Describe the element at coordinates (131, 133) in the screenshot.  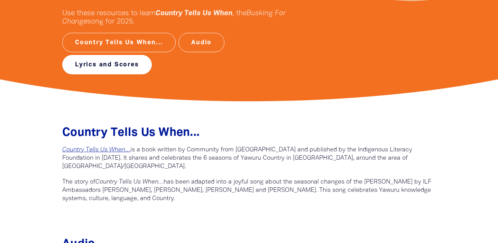
I see `span: Country Tells Us When﻿...` at that location.